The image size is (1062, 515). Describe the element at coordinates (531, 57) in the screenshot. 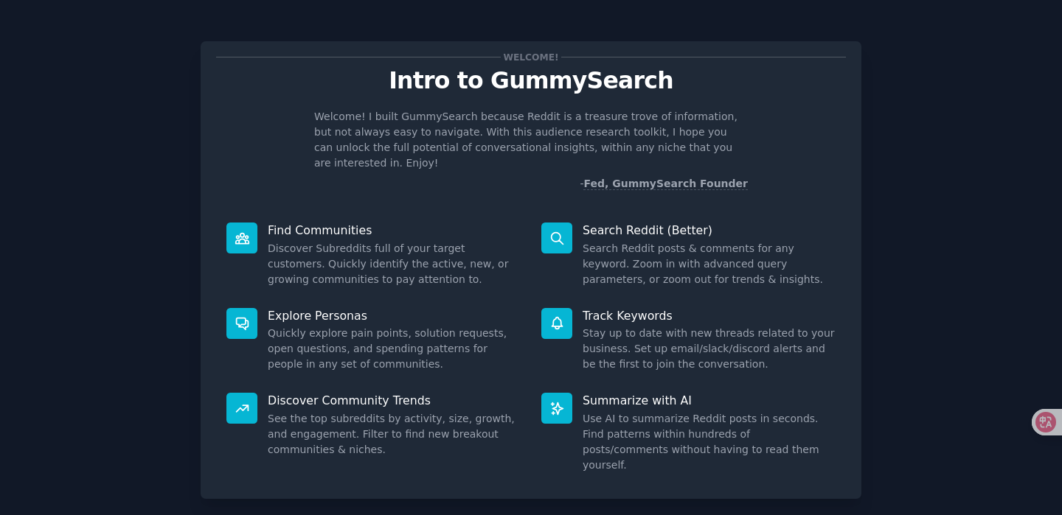

I see `span: Welcome!` at that location.